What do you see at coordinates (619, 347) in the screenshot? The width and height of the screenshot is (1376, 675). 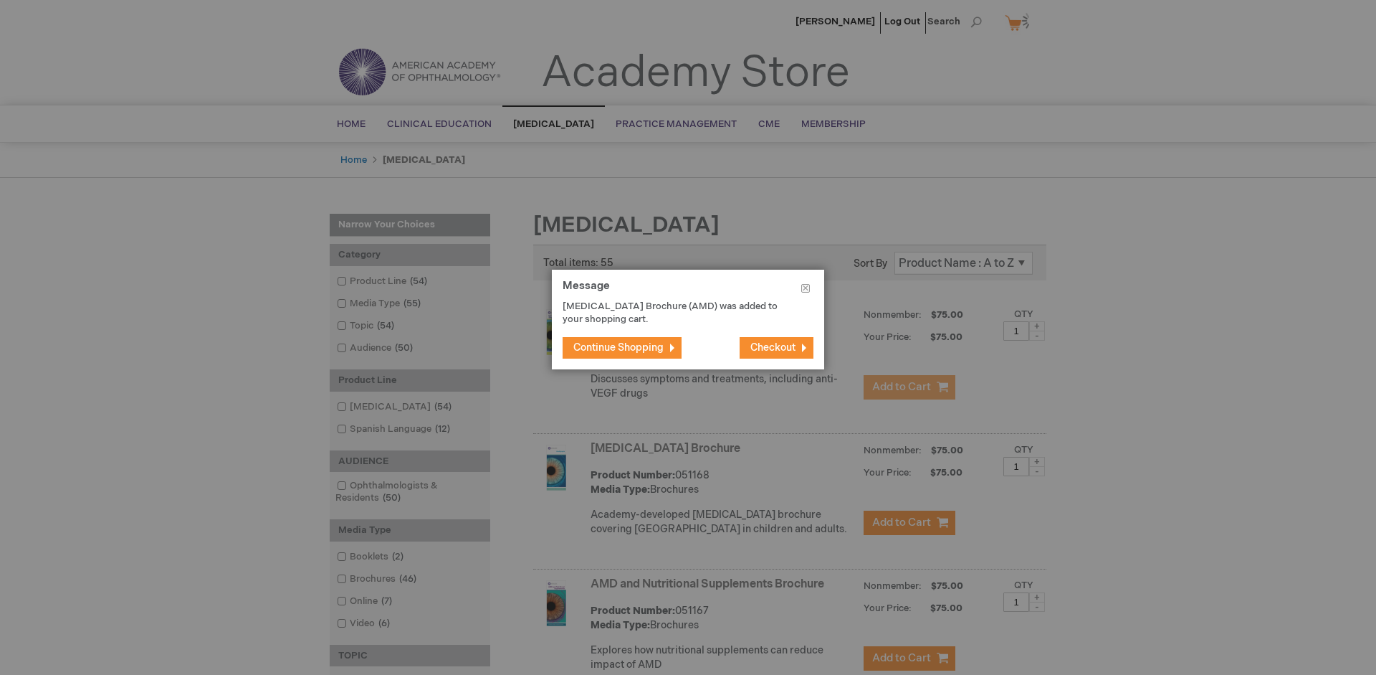 I see `span: Continue Shopping` at bounding box center [619, 347].